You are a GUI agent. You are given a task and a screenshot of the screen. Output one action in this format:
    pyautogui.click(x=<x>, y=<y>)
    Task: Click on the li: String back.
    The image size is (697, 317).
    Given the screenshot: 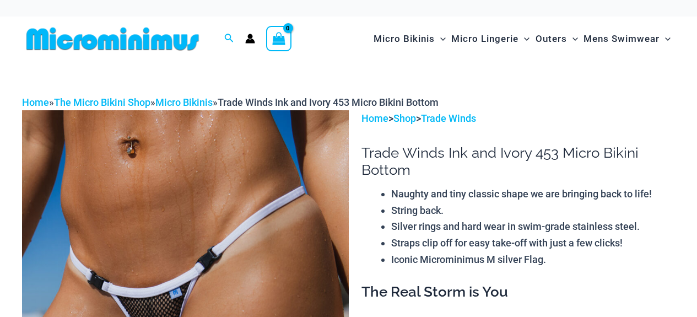 What is the action you would take?
    pyautogui.click(x=533, y=211)
    